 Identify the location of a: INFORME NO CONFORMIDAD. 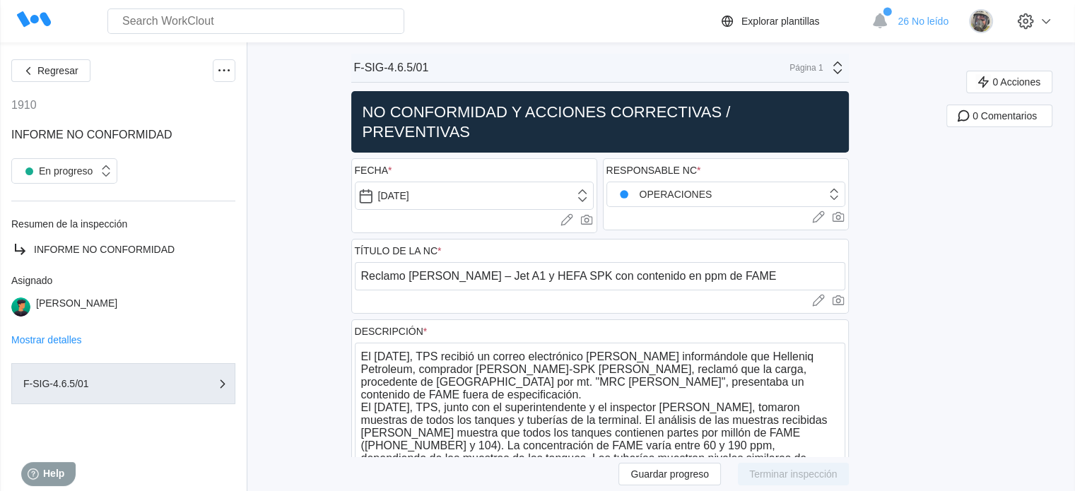
(123, 249).